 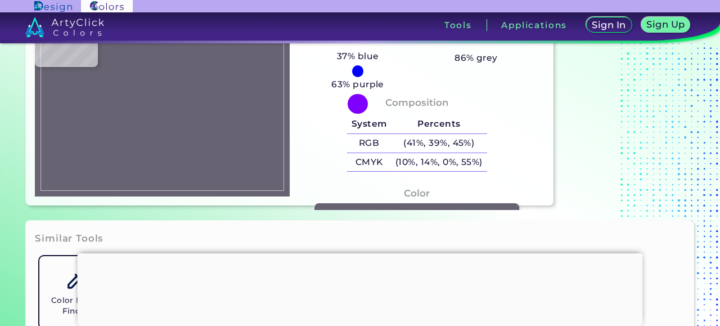 I want to click on h5: 37% blue, so click(x=358, y=56).